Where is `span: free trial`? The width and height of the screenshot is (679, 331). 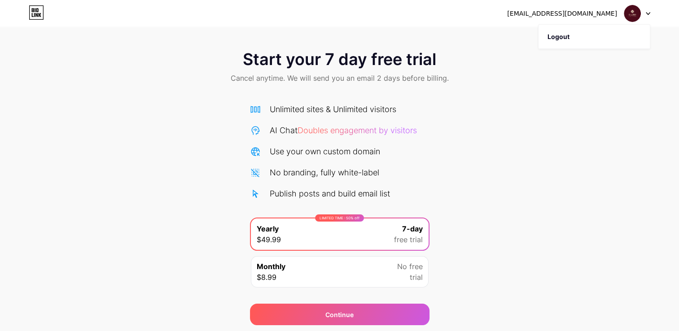 span: free trial is located at coordinates (408, 240).